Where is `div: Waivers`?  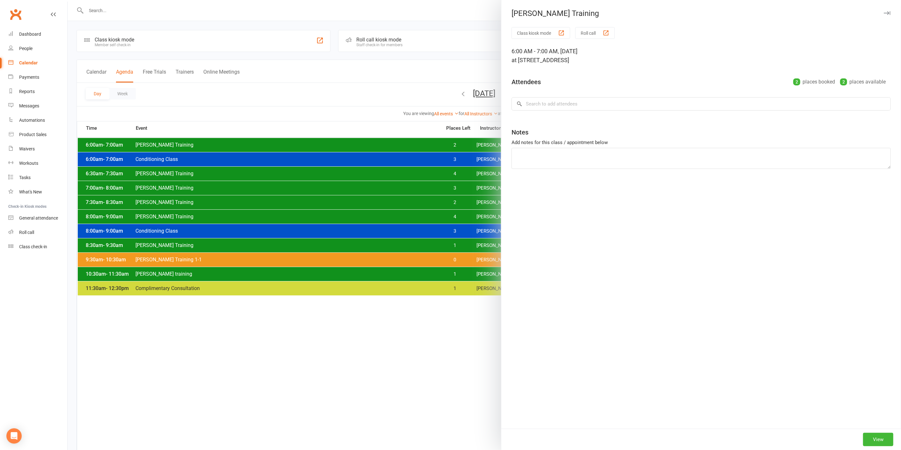 div: Waivers is located at coordinates (27, 149).